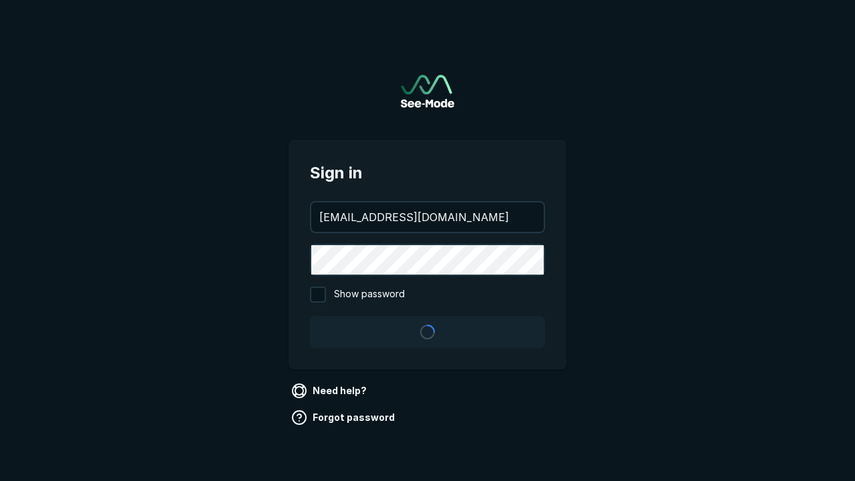 The height and width of the screenshot is (481, 855). What do you see at coordinates (428, 91) in the screenshot?
I see `a: Go to sign in` at bounding box center [428, 91].